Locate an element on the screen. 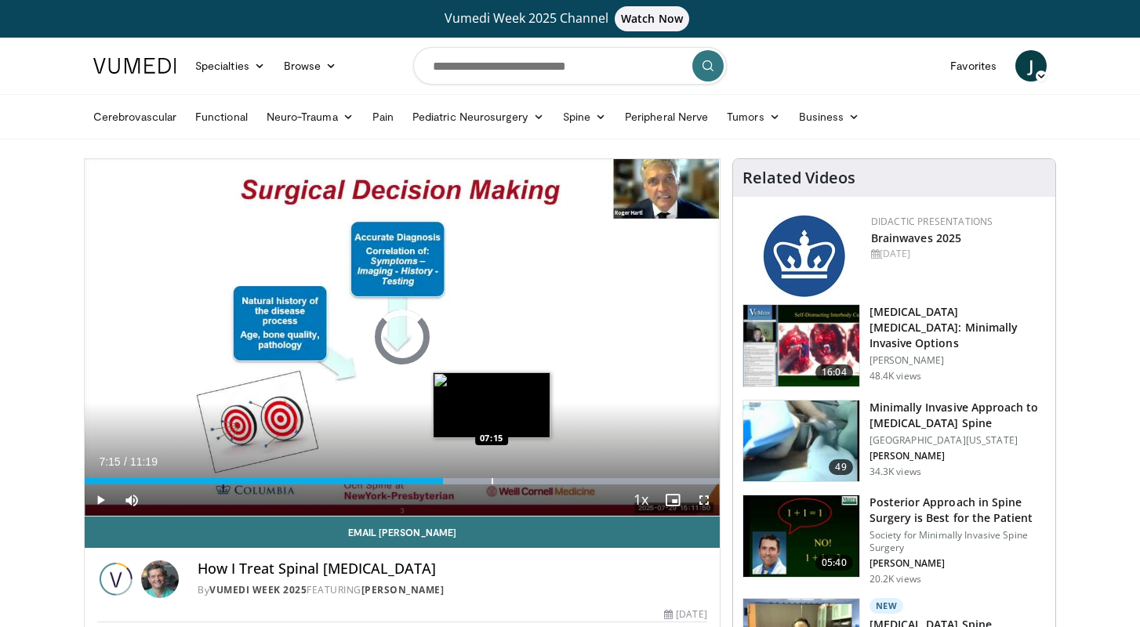 Image resolution: width=1140 pixels, height=627 pixels. span: 49 is located at coordinates (841, 467).